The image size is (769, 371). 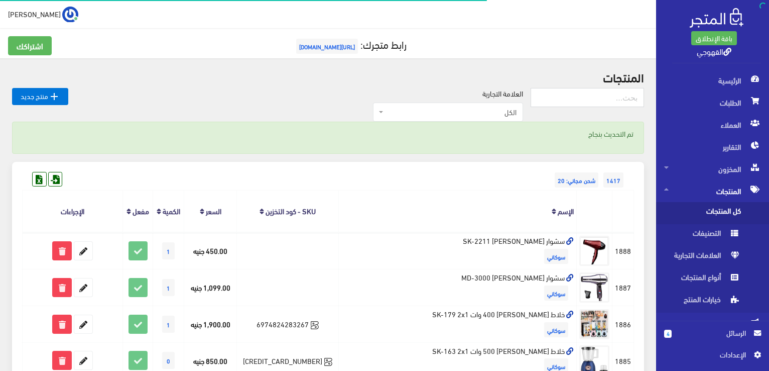 I want to click on a: كل المنتجات, so click(x=712, y=213).